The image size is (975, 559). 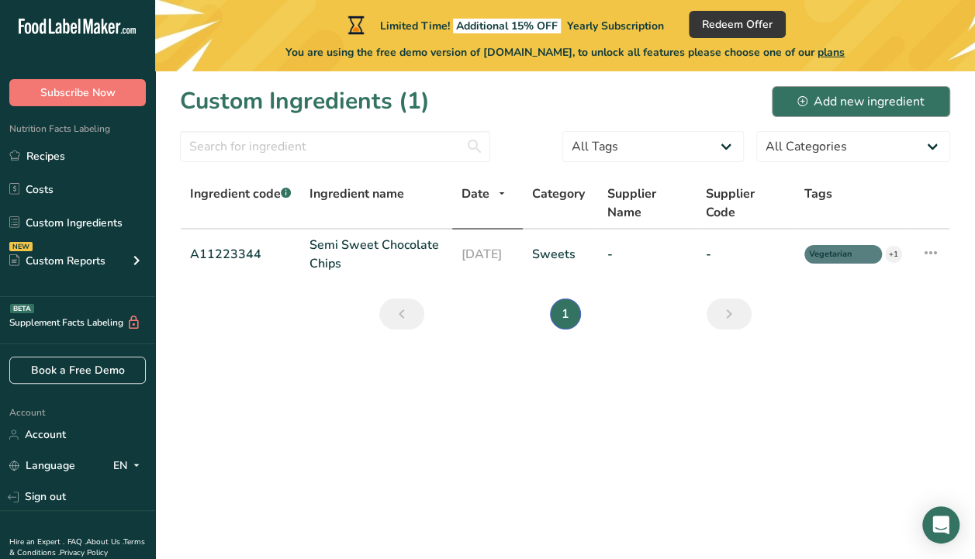 I want to click on div: Limited Time!, so click(x=504, y=25).